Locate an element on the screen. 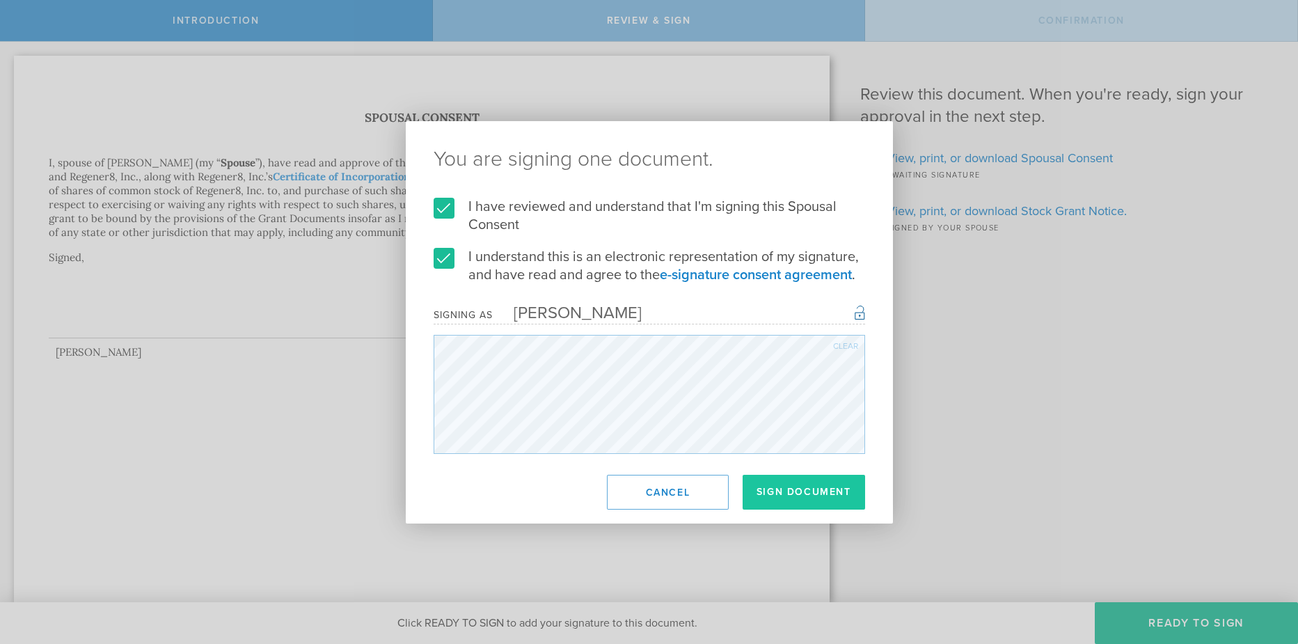 This screenshot has width=1298, height=644. ng-pluralize: You are signing one document. is located at coordinates (649, 159).